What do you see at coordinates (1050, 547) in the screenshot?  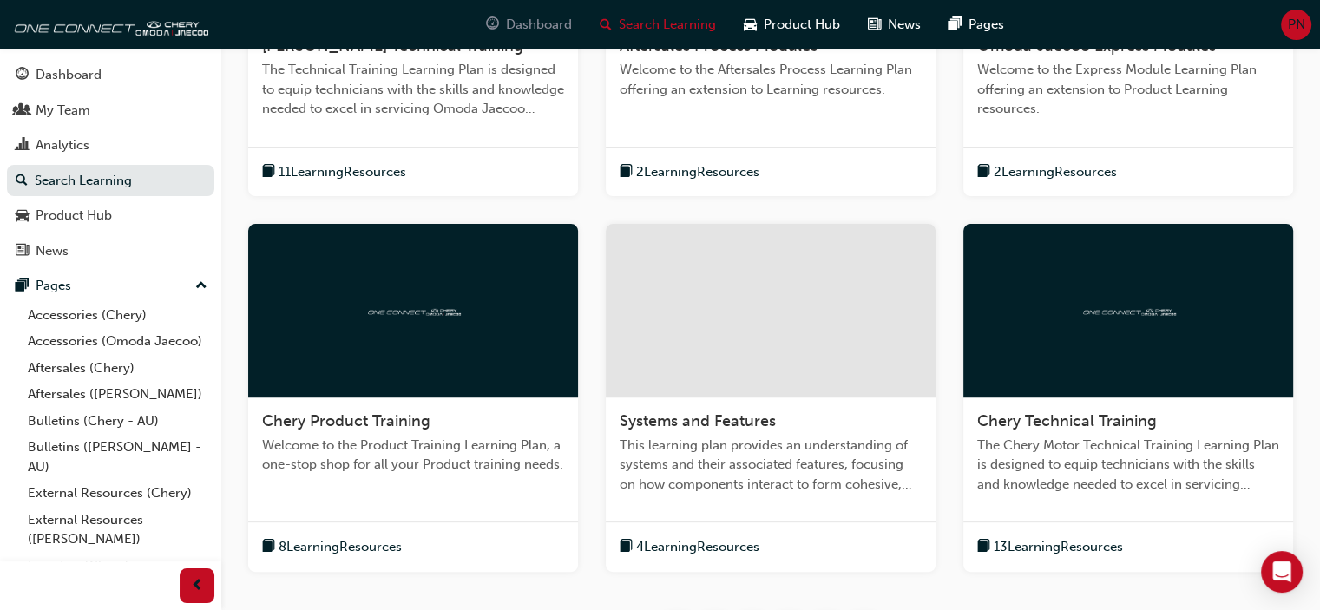 I see `button: book-icon13LearningResources` at bounding box center [1050, 547].